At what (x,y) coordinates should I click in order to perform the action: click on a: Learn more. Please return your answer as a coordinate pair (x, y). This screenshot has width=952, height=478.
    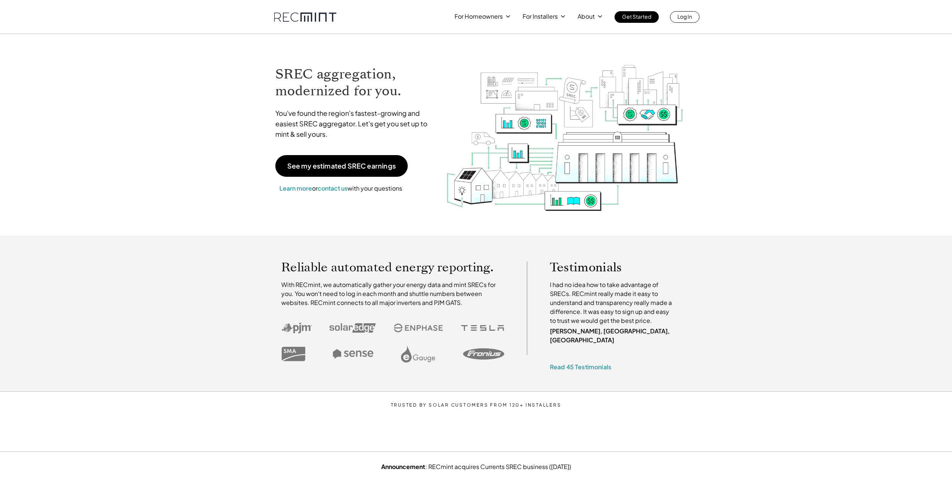
    Looking at the image, I should click on (295, 188).